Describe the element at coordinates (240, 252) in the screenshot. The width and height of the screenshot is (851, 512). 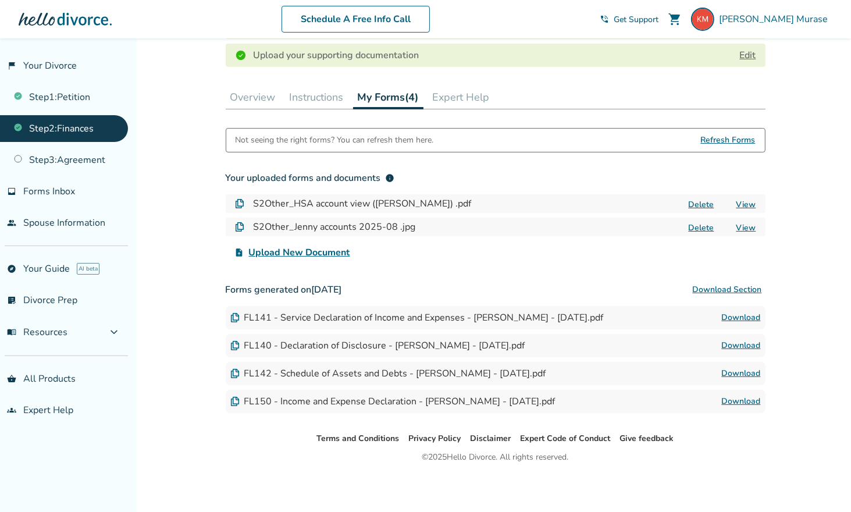
I see `span: upload_file` at that location.